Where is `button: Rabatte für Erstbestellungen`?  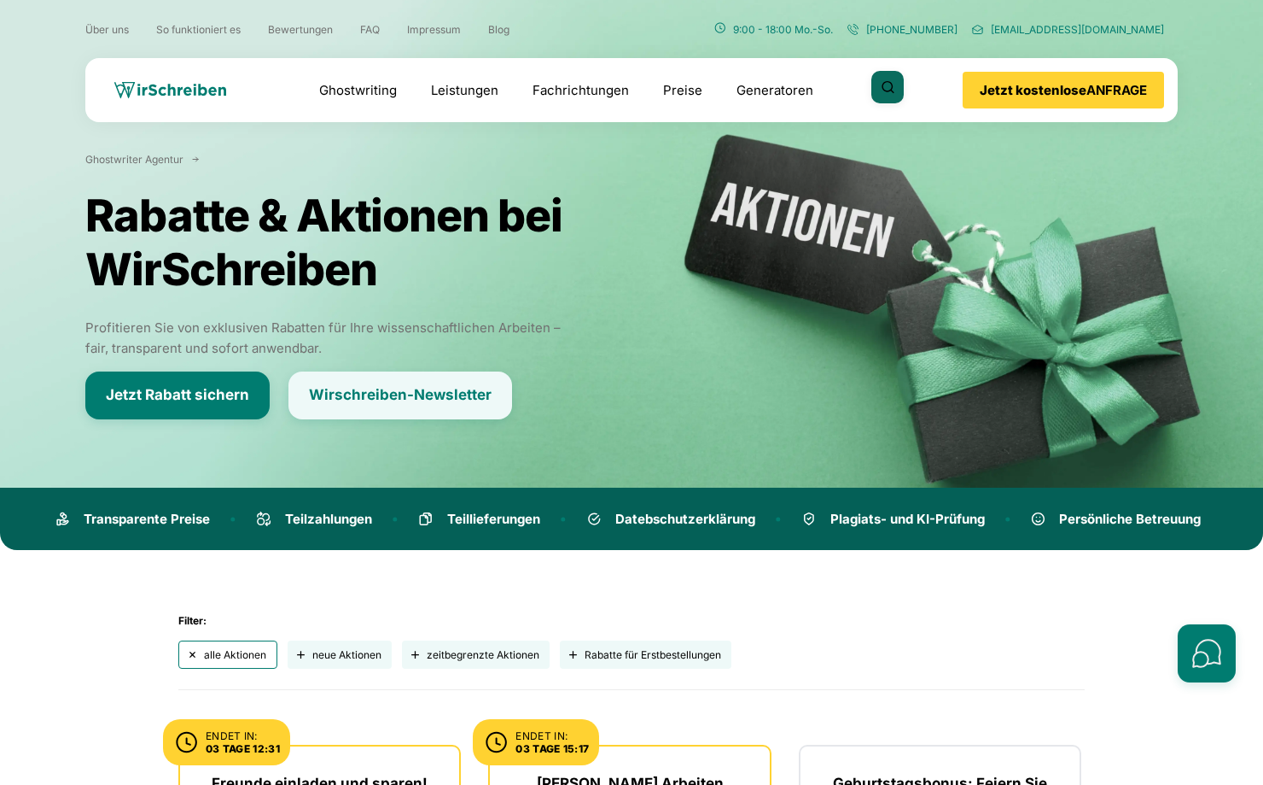
button: Rabatte für Erstbestellungen is located at coordinates (645, 654).